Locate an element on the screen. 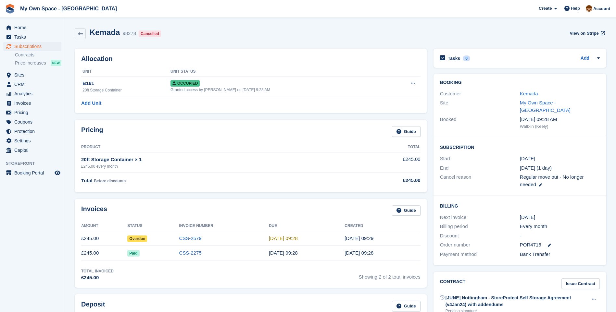 This screenshot has height=312, width=616. time: 2025-07-28 08:28:20 UTC is located at coordinates (359, 253).